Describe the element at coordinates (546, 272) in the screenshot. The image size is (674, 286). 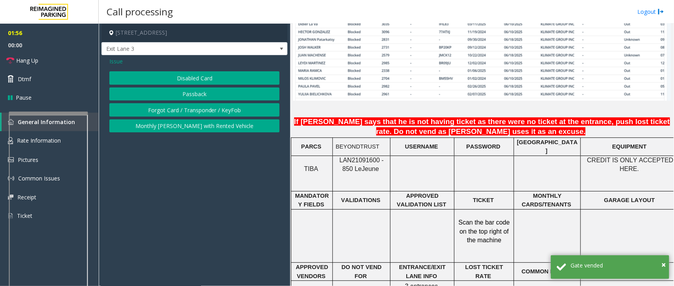
I see `span: COMMON ISSUES` at that location.